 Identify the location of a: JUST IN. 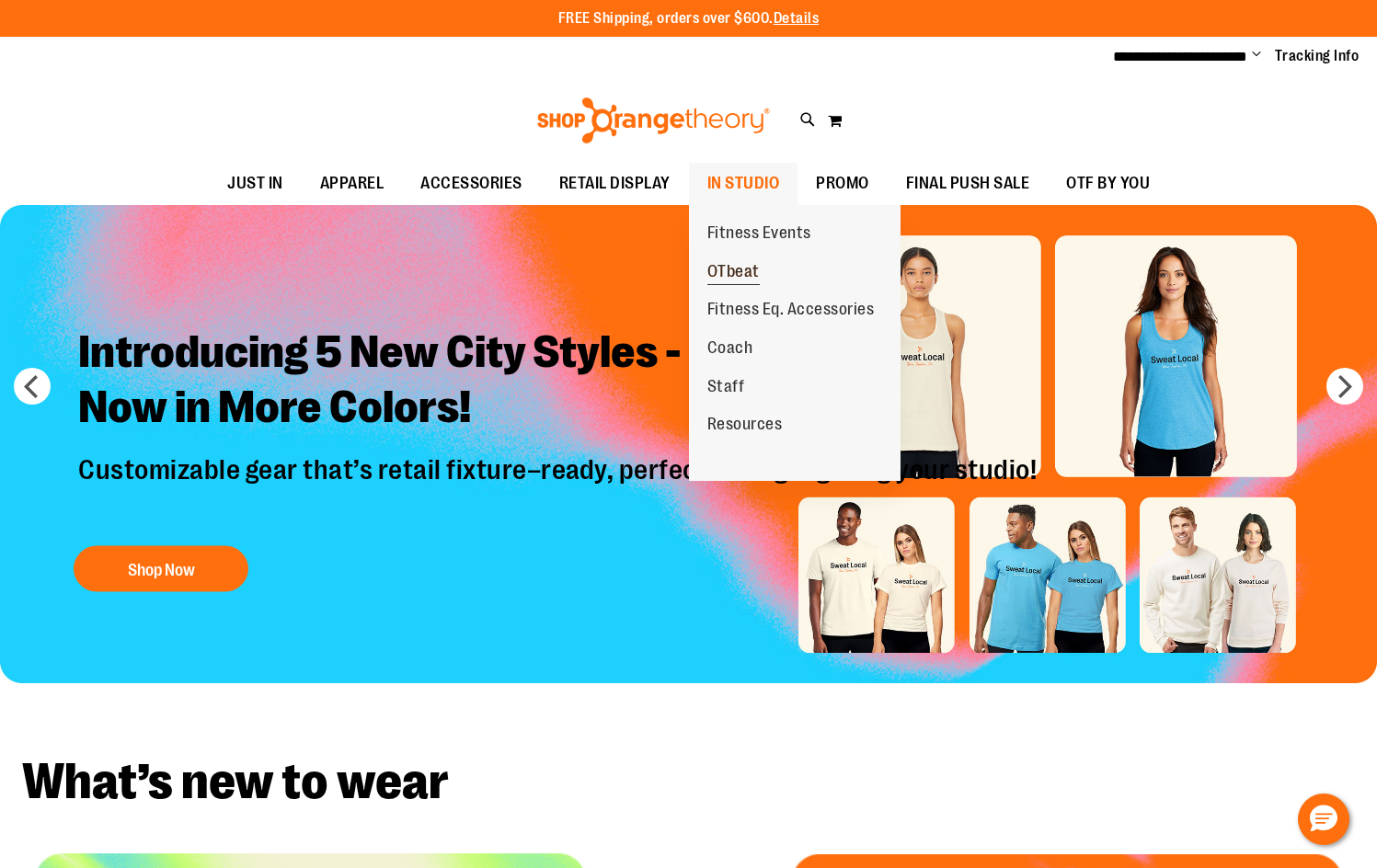
(255, 184).